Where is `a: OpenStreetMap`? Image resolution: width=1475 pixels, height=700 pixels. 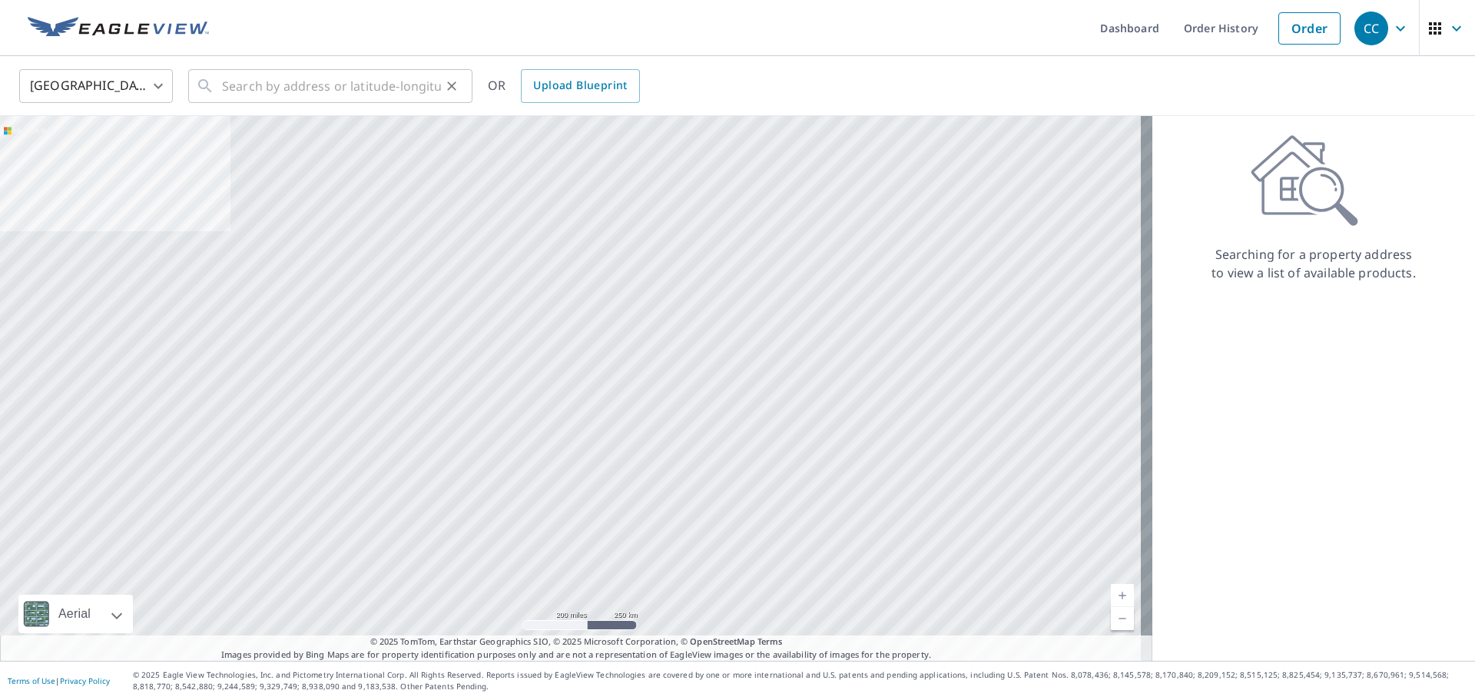
a: OpenStreetMap is located at coordinates (722, 641).